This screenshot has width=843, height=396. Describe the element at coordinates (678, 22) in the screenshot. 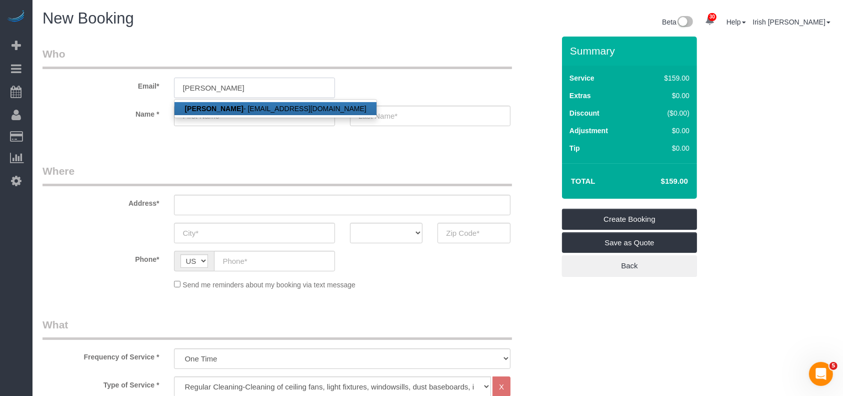

I see `a: Beta` at that location.